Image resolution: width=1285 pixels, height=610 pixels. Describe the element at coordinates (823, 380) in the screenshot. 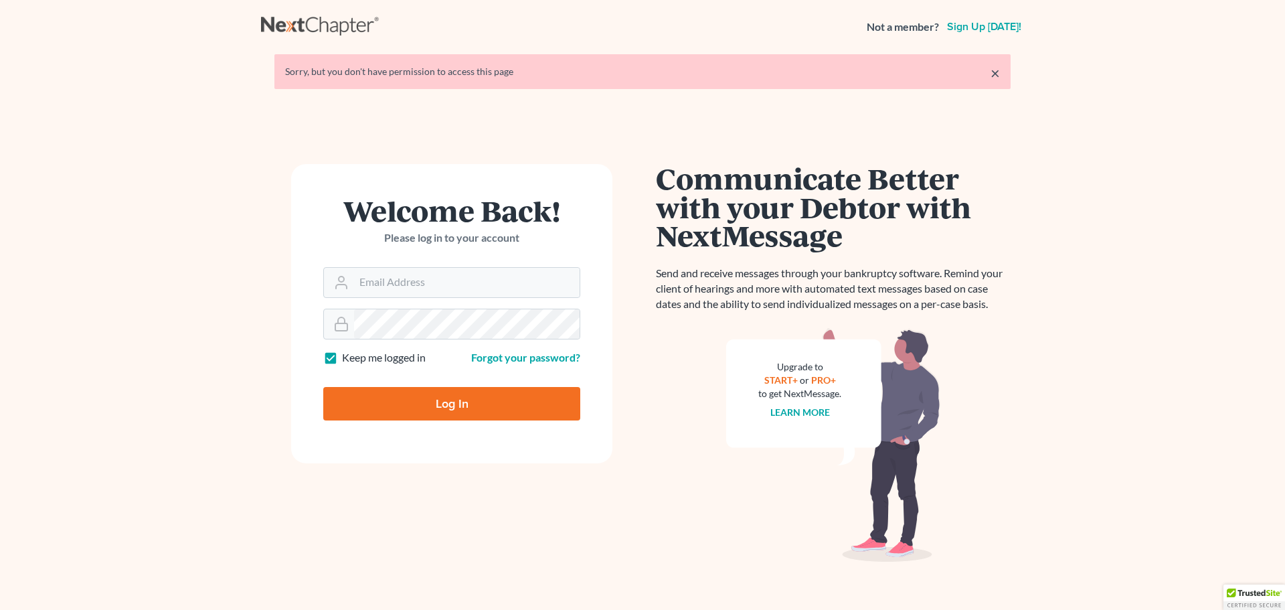

I see `a: PRO+` at that location.